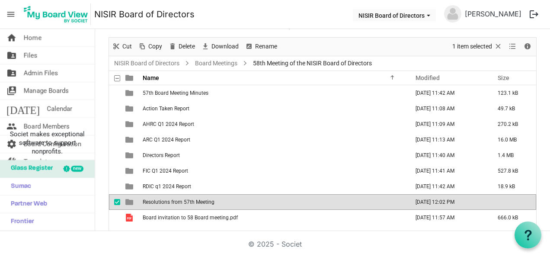 The width and height of the screenshot is (550, 257). Describe the element at coordinates (273, 124) in the screenshot. I see `td: AHRC Q1 2024 Report is template cell column header Name` at that location.